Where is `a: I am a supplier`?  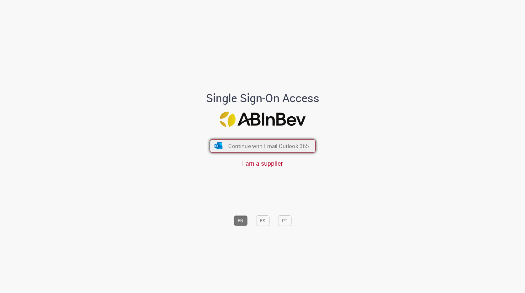 a: I am a supplier is located at coordinates (263, 163).